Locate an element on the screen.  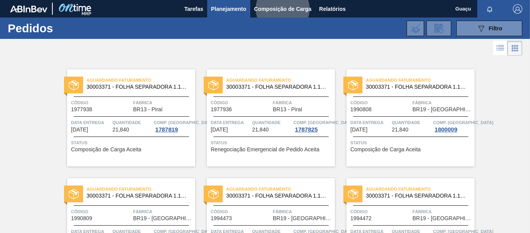
div: Importar Negociações dos Pedidos is located at coordinates (415, 28).